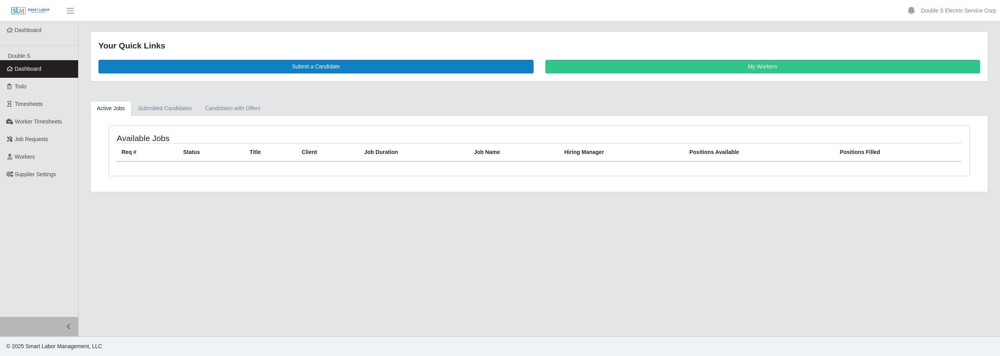 This screenshot has height=356, width=1000. I want to click on th: Positions Available, so click(760, 152).